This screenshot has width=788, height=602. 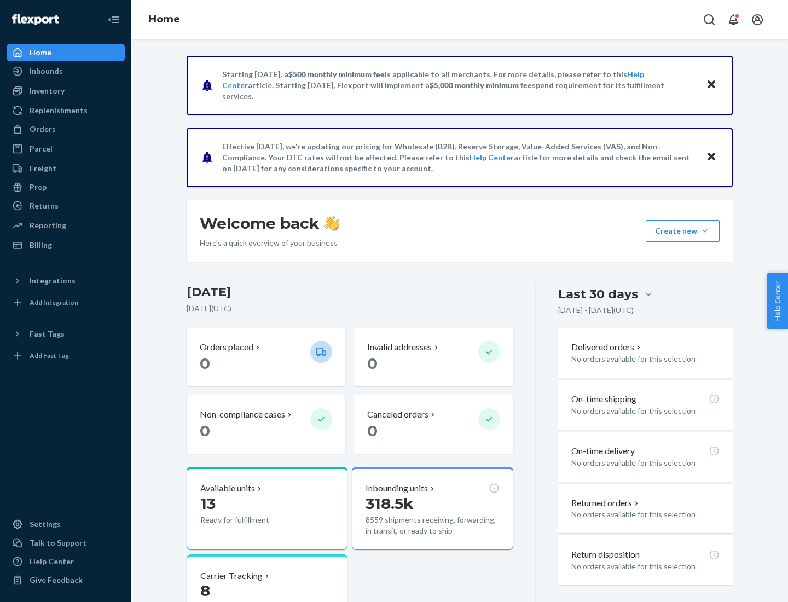 I want to click on img: Flexport logo, so click(x=35, y=20).